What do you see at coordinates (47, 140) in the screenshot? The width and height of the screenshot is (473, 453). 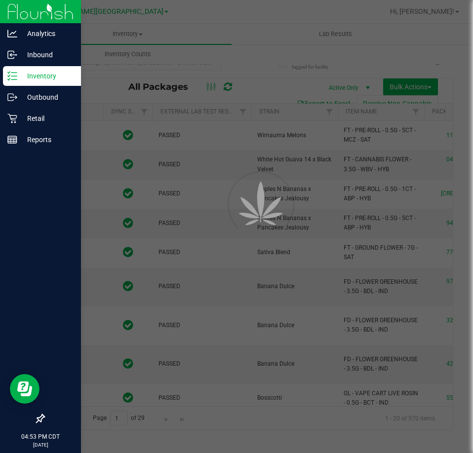 I see `p: Reports` at bounding box center [47, 140].